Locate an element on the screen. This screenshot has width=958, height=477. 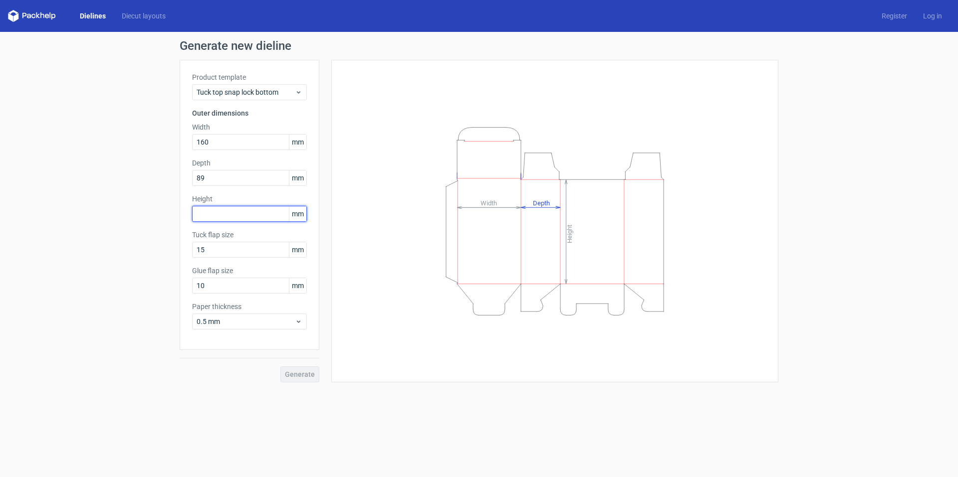
label: Width is located at coordinates (249, 127).